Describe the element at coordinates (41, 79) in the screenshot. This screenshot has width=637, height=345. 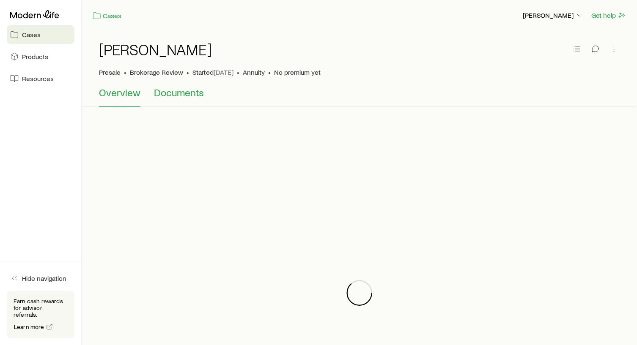
I see `a: Resources` at that location.